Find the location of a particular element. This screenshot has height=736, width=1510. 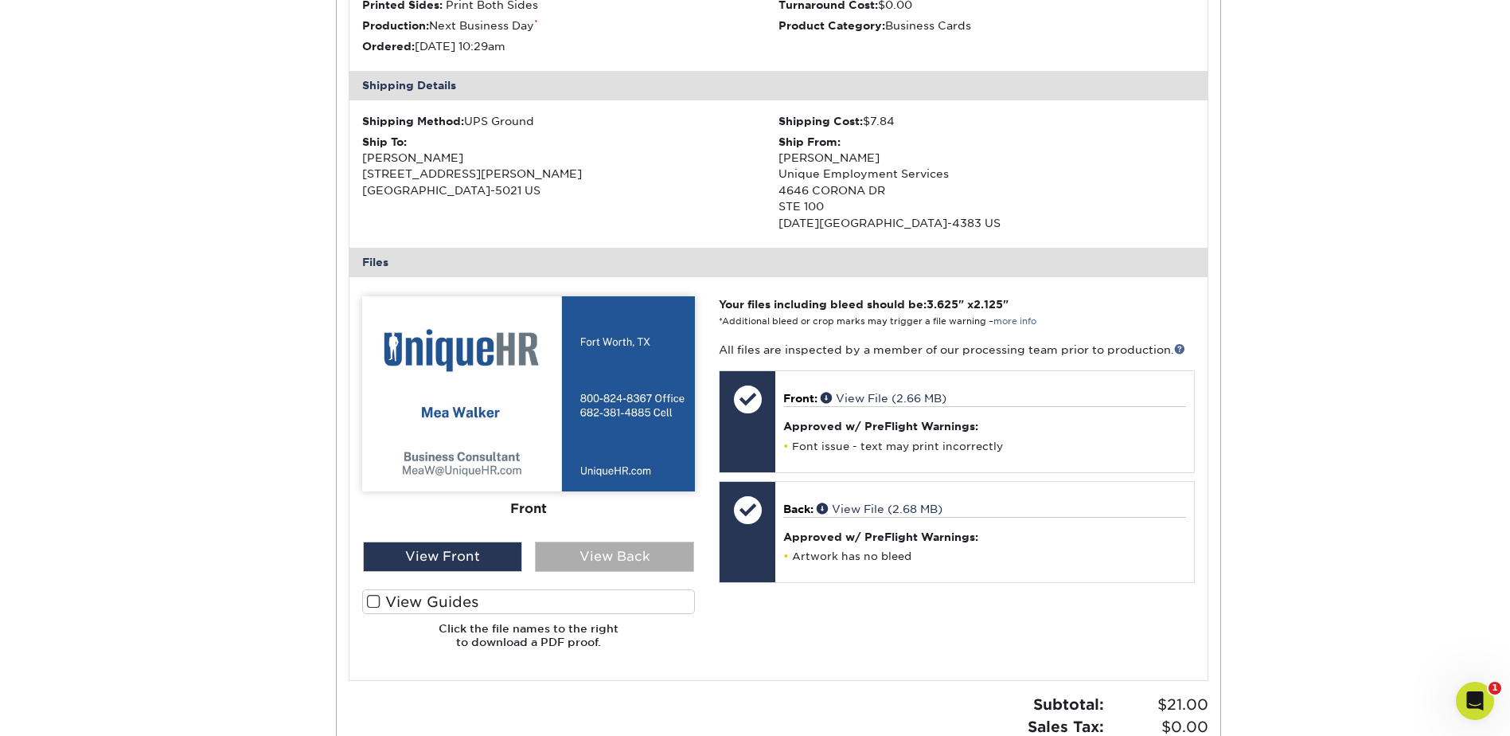

strong: Subtotal: is located at coordinates (1069, 704).